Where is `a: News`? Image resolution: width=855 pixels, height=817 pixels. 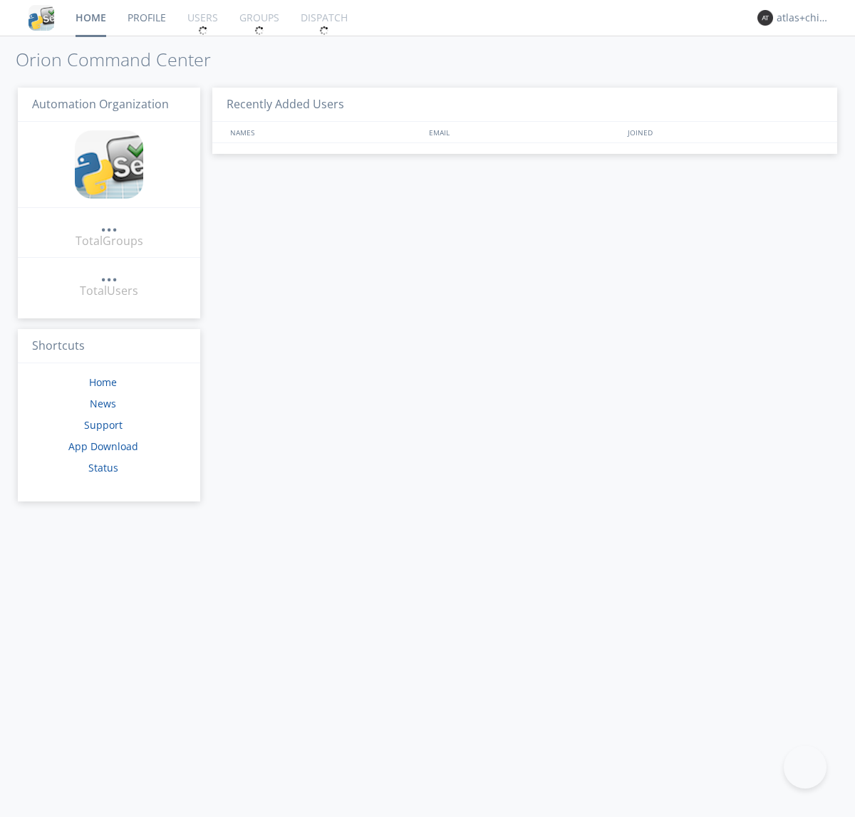 a: News is located at coordinates (103, 403).